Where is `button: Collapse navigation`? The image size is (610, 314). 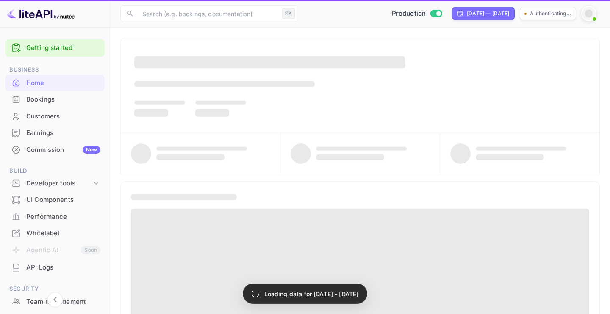 button: Collapse navigation is located at coordinates (55, 300).